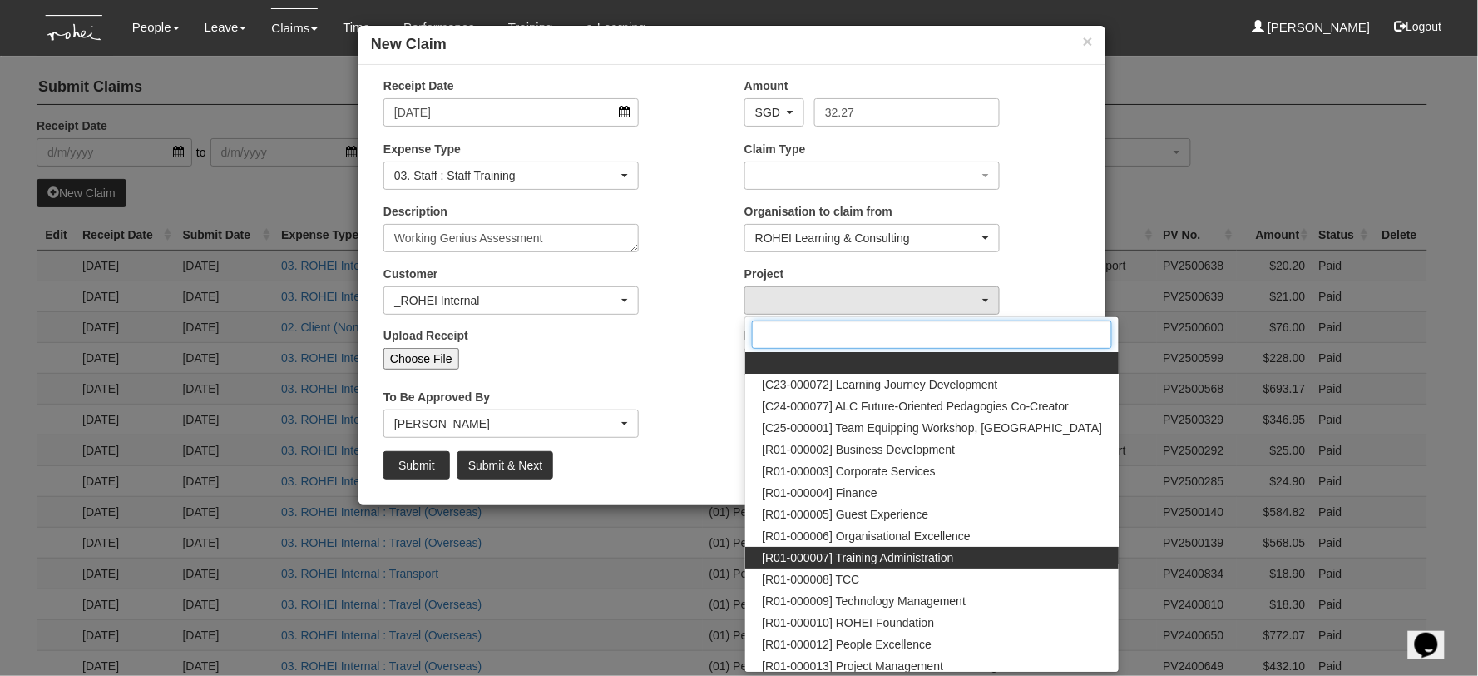 This screenshot has height=676, width=1478. What do you see at coordinates (848, 622) in the screenshot?
I see `span: [R01-000010] ROHEI Foundation` at bounding box center [848, 622].